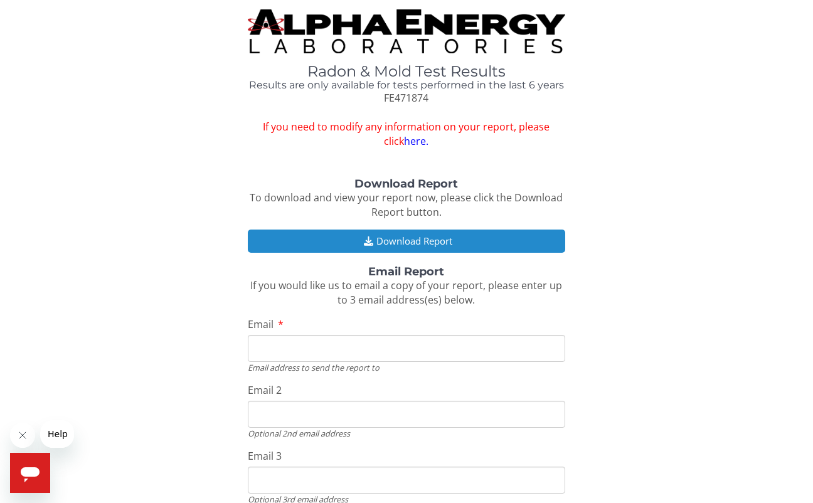  Describe the element at coordinates (406, 31) in the screenshot. I see `img: TightCrop.jpg` at that location.